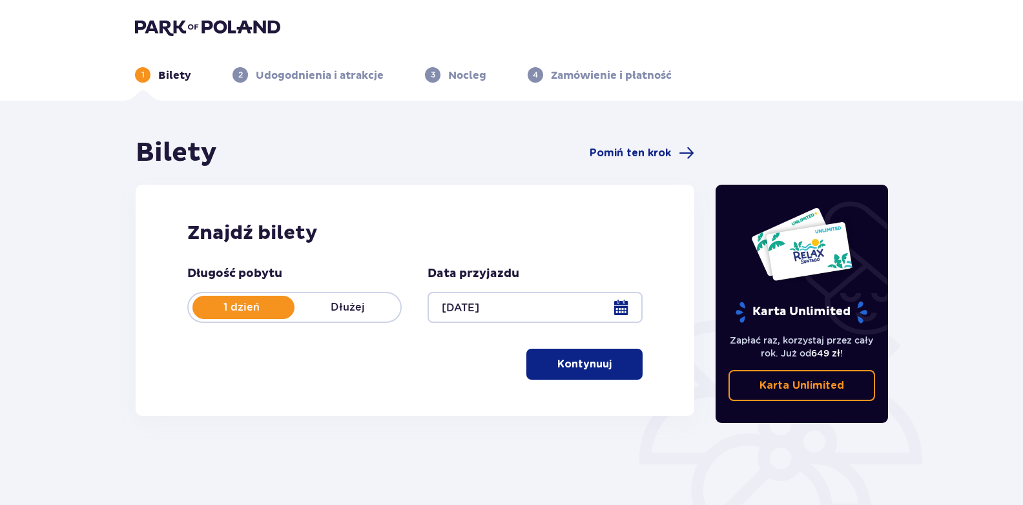 Image resolution: width=1023 pixels, height=505 pixels. I want to click on div: 4Zamówienie i płatność, so click(599, 75).